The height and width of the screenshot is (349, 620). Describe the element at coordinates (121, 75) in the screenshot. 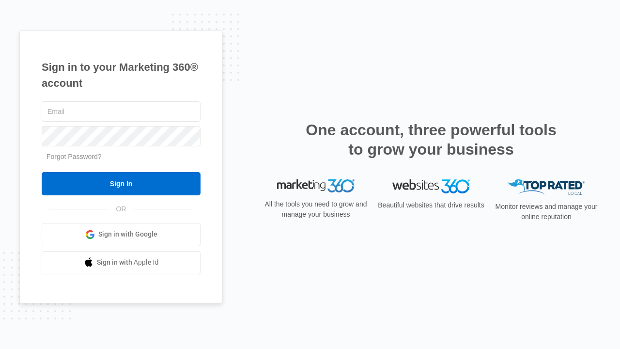

I see `h1: Sign in to your Marketing 360® account` at that location.